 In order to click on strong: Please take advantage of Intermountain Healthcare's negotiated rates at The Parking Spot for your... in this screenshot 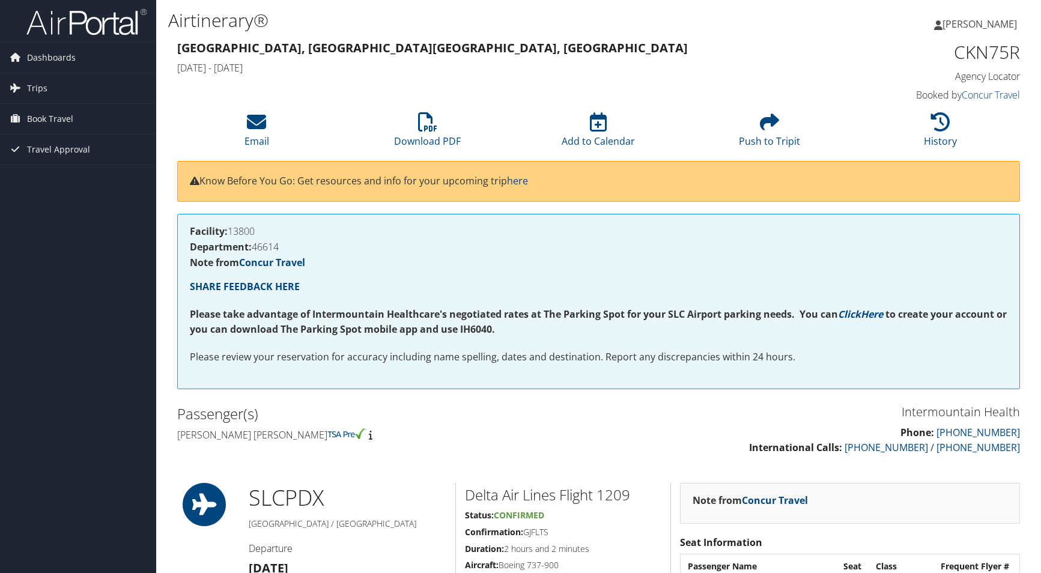, I will do `click(514, 314)`.